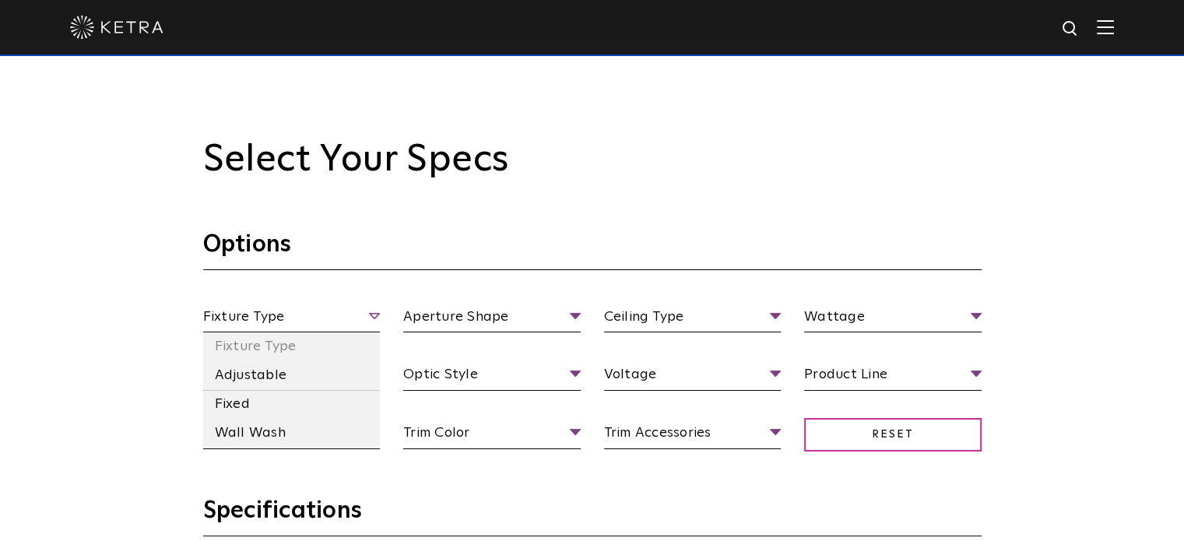  Describe the element at coordinates (892, 319) in the screenshot. I see `span: Wattage` at that location.